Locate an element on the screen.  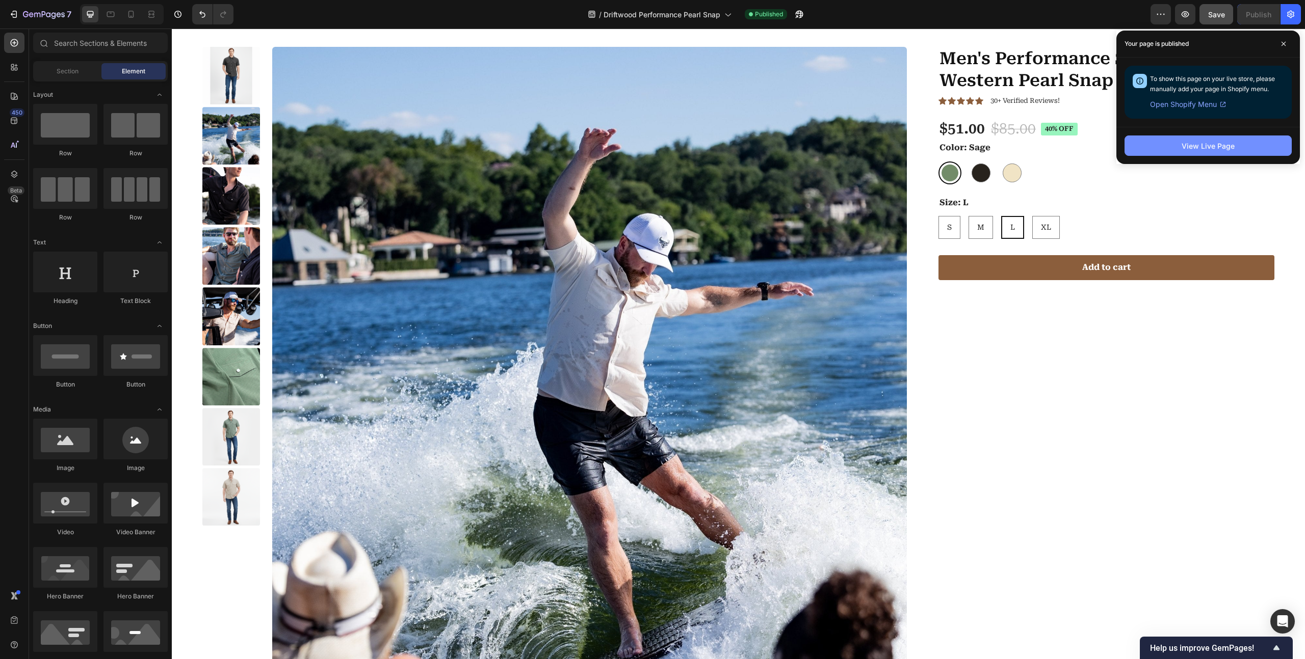
span: L is located at coordinates (840, 199).